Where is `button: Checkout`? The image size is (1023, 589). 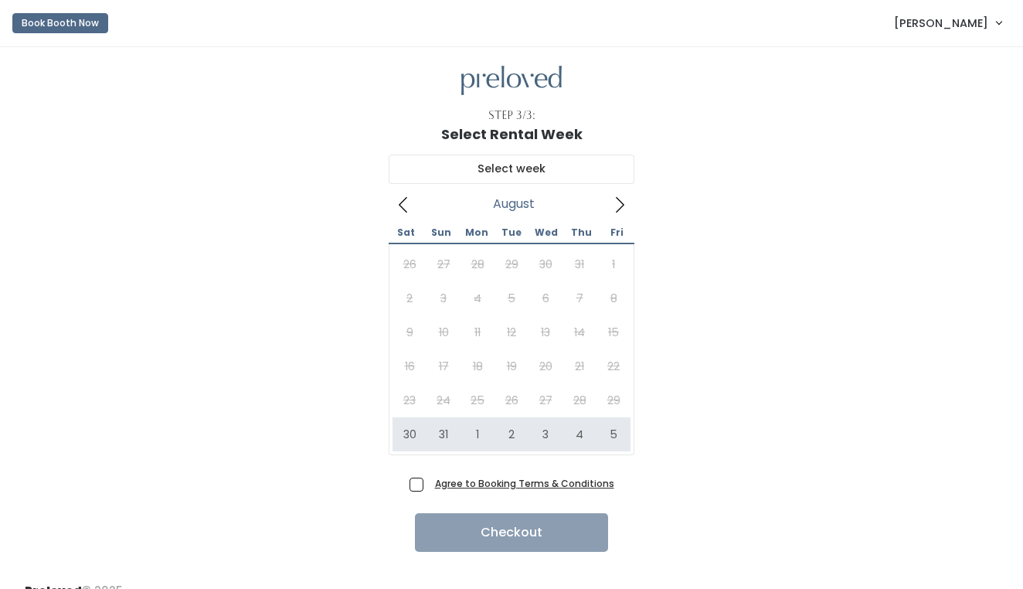
button: Checkout is located at coordinates (511, 532).